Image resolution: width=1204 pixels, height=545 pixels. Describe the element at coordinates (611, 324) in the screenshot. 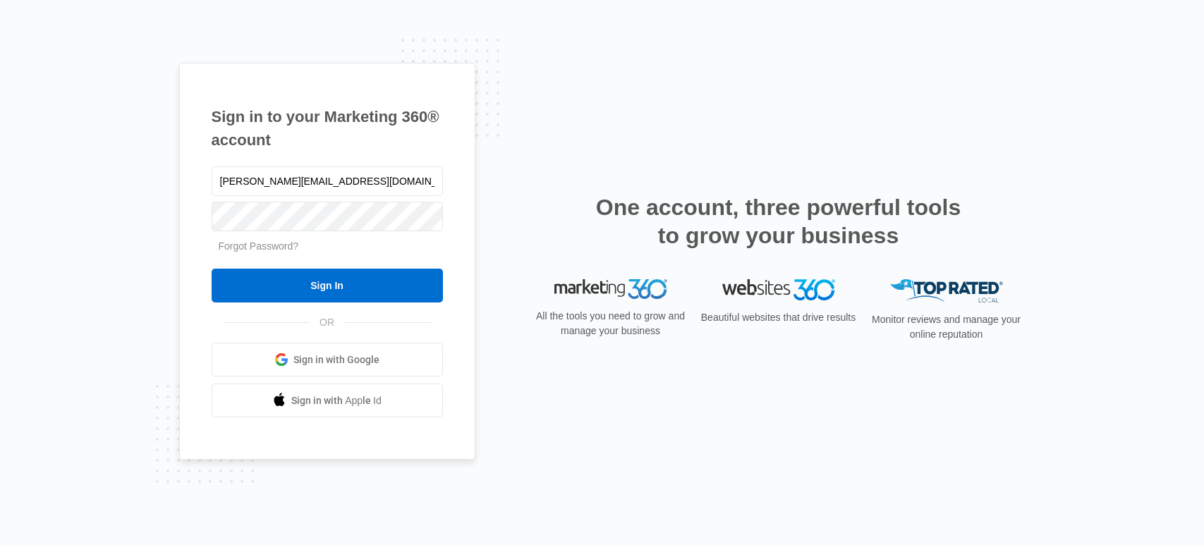

I see `p: All the tools you need to grow and manage your business` at that location.